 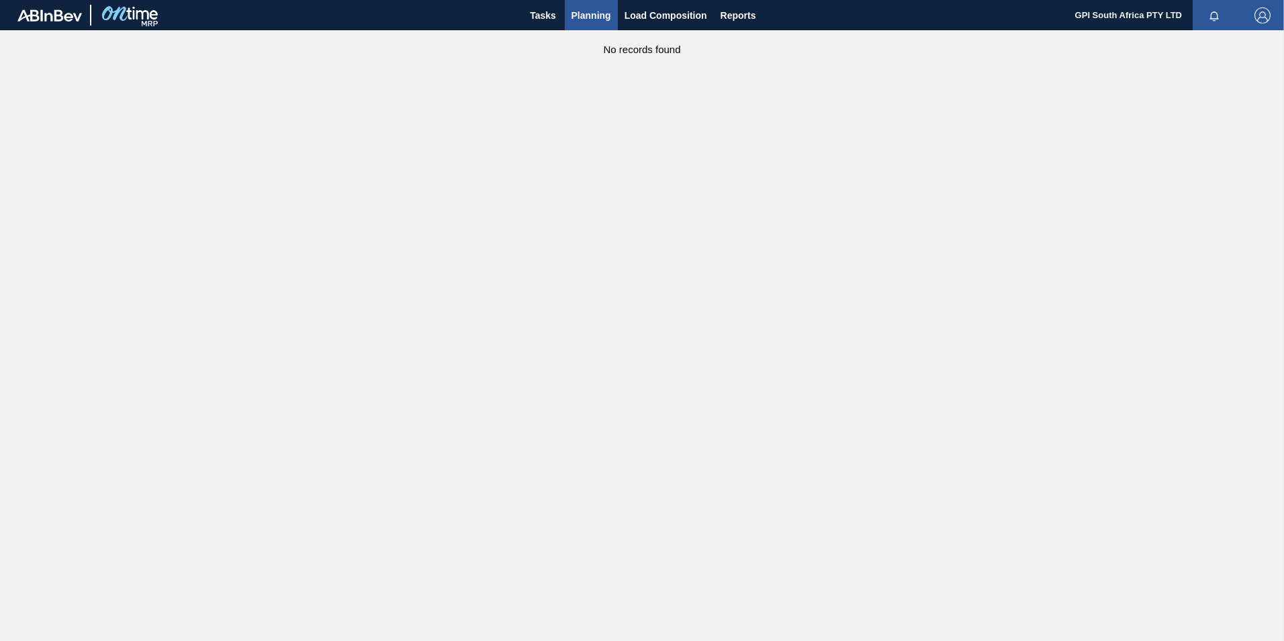 What do you see at coordinates (738, 15) in the screenshot?
I see `span: Reports` at bounding box center [738, 15].